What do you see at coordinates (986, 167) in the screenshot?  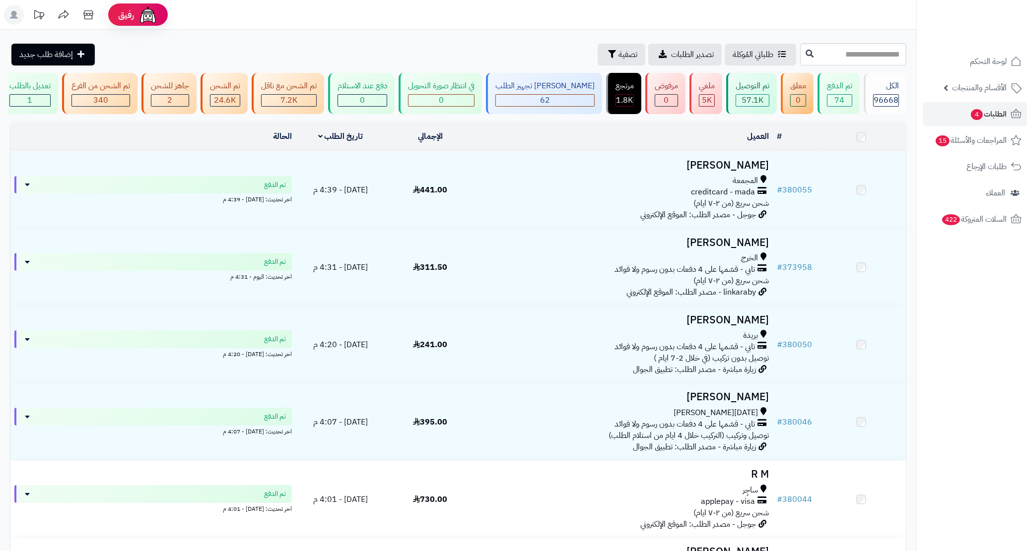 I see `span: طلبات الإرجاع` at bounding box center [986, 167].